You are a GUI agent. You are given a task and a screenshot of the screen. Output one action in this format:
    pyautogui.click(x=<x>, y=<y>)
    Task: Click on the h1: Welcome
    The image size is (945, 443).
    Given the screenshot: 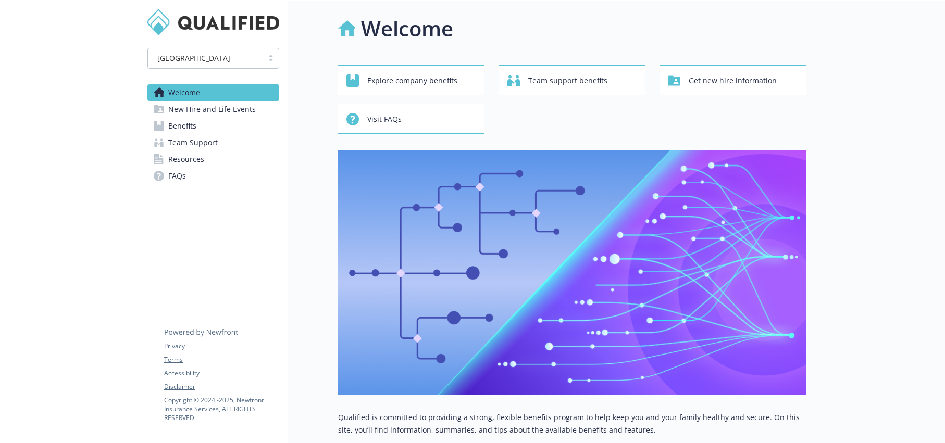 What is the action you would take?
    pyautogui.click(x=407, y=29)
    